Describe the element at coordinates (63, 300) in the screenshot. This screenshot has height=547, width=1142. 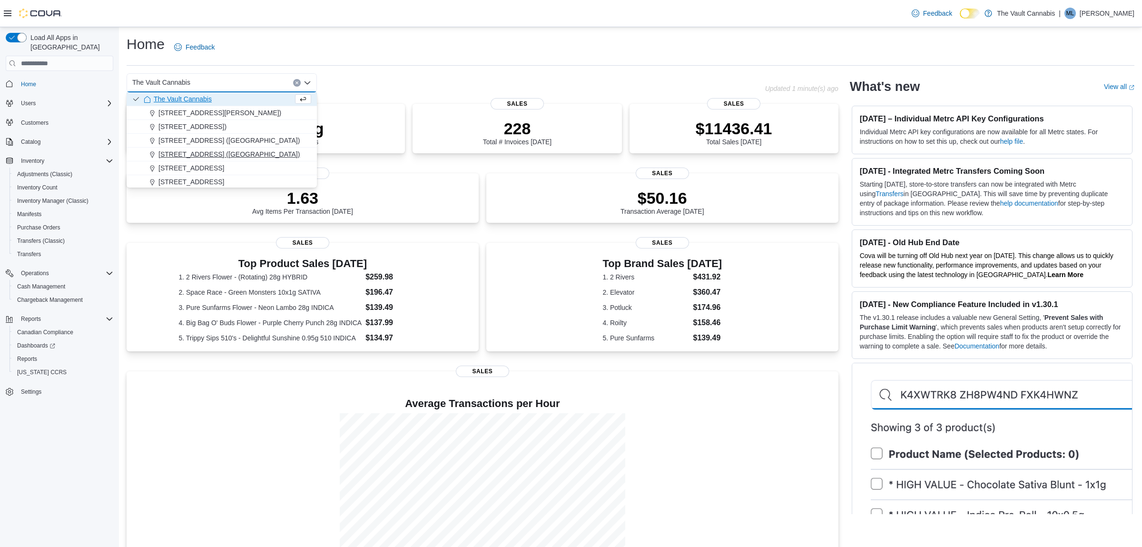
I see `span: Chargeback Management` at that location.